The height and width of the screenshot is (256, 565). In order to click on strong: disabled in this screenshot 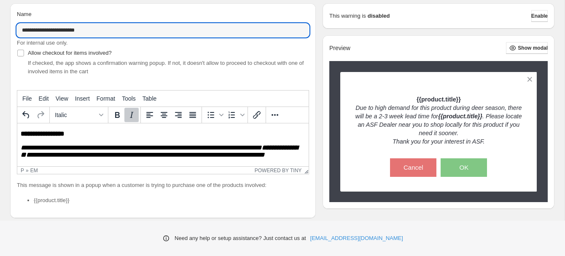, I will do `click(379, 16)`.